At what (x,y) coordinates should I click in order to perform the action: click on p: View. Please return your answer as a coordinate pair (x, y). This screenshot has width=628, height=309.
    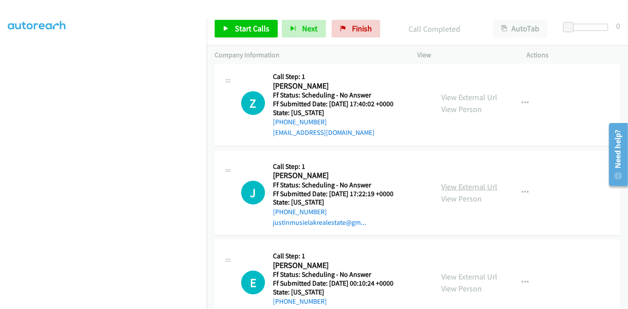
    Looking at the image, I should click on (464, 55).